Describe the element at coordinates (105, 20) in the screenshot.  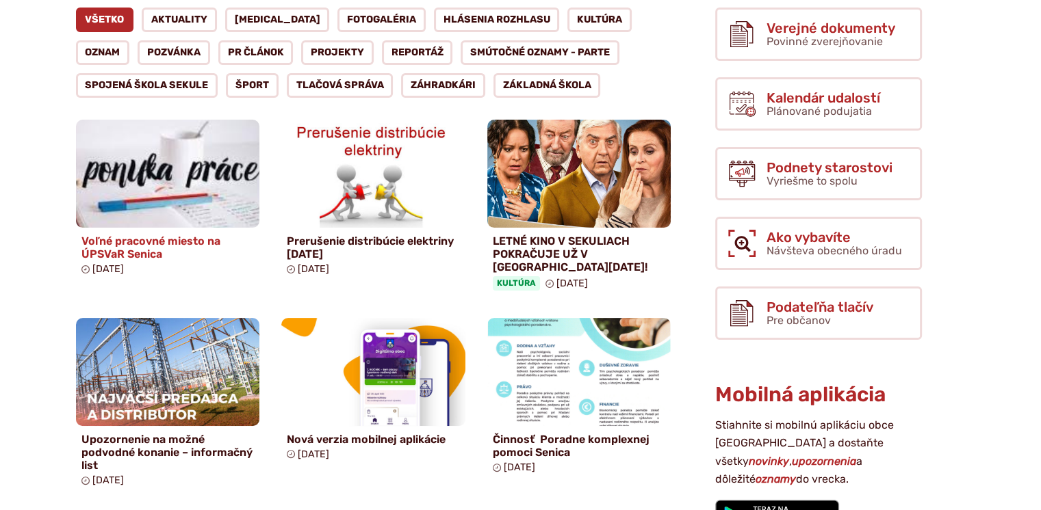
I see `a: Všetko` at that location.